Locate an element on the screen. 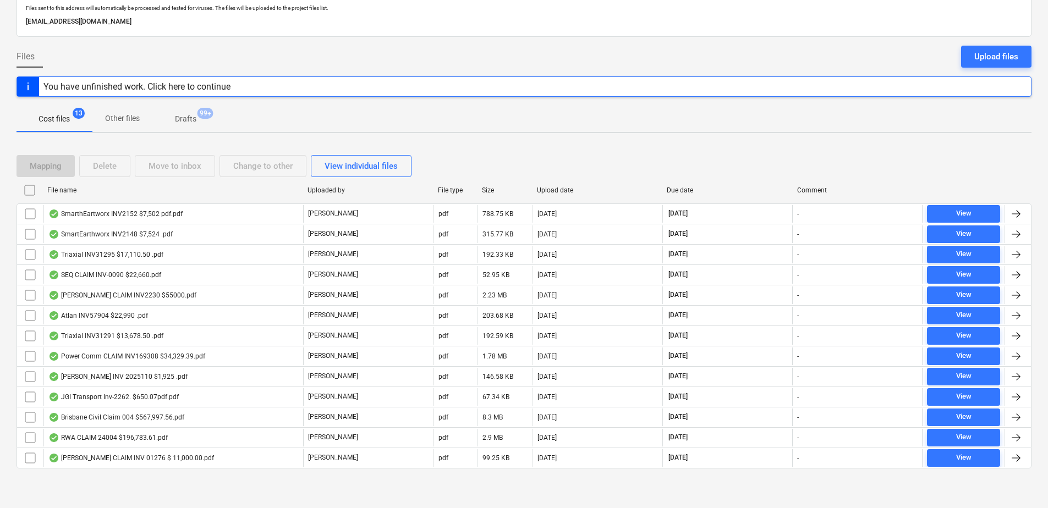  div: SmarthEartworx INV2152 $7,502 pdf.pdf is located at coordinates (116, 214).